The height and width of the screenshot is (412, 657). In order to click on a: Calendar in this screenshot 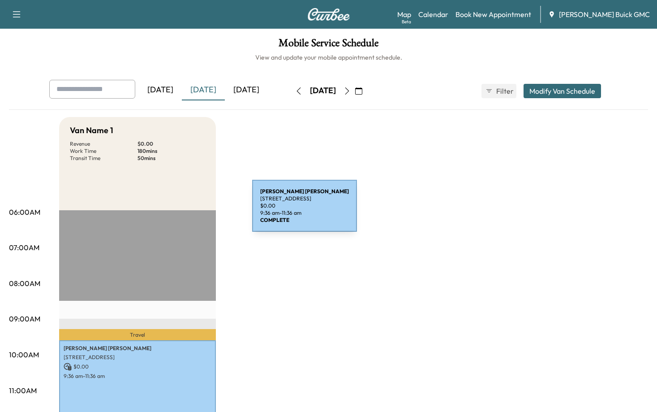, I will do `click(433, 14)`.